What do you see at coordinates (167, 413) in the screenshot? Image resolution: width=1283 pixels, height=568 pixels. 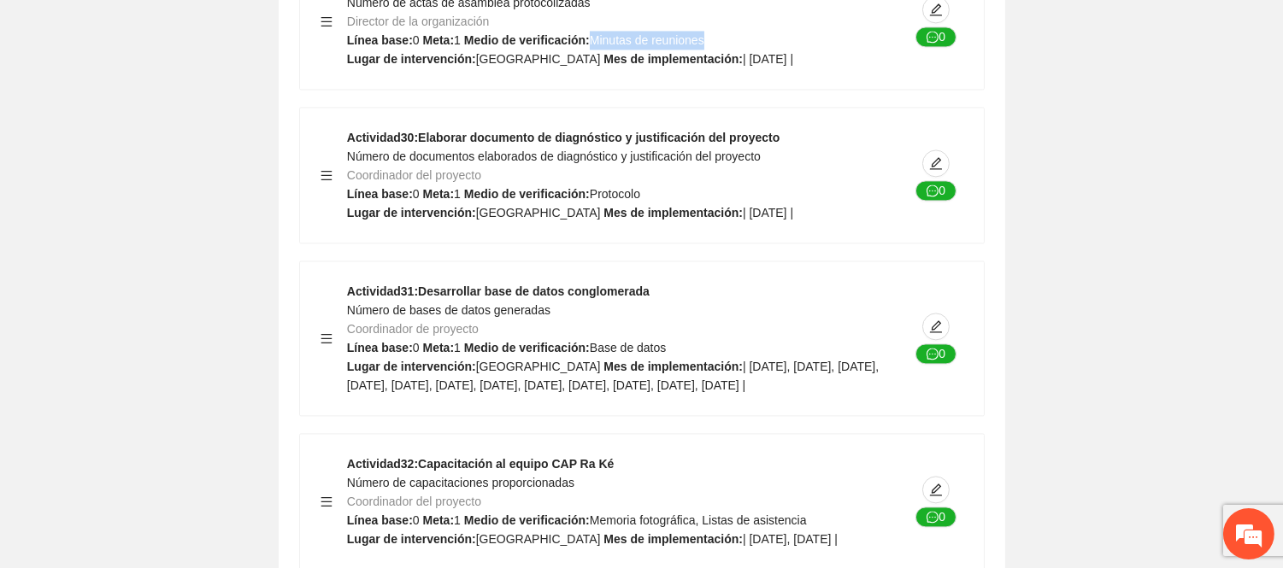 I see `textarea: Escriba su mensaje y pulse “Intro”` at bounding box center [167, 413].